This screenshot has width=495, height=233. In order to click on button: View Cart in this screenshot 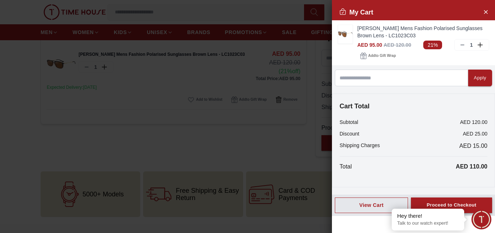, I will do `click(371, 205)`.